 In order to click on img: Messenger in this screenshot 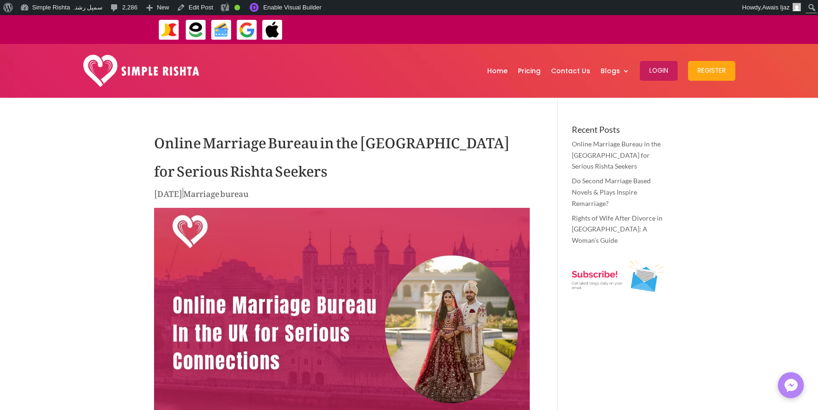, I will do `click(791, 385)`.